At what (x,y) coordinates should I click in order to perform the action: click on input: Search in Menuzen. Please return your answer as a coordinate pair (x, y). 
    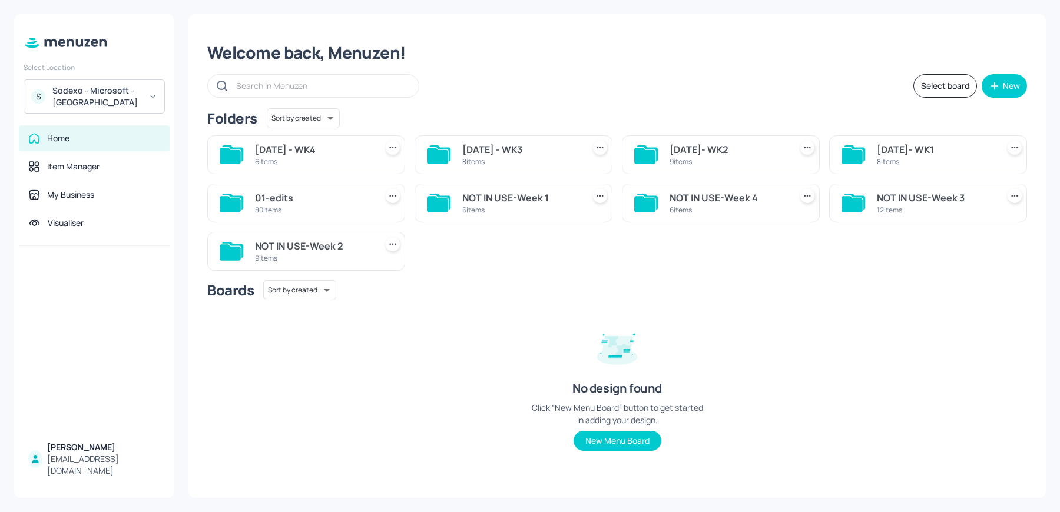
    Looking at the image, I should click on (322, 85).